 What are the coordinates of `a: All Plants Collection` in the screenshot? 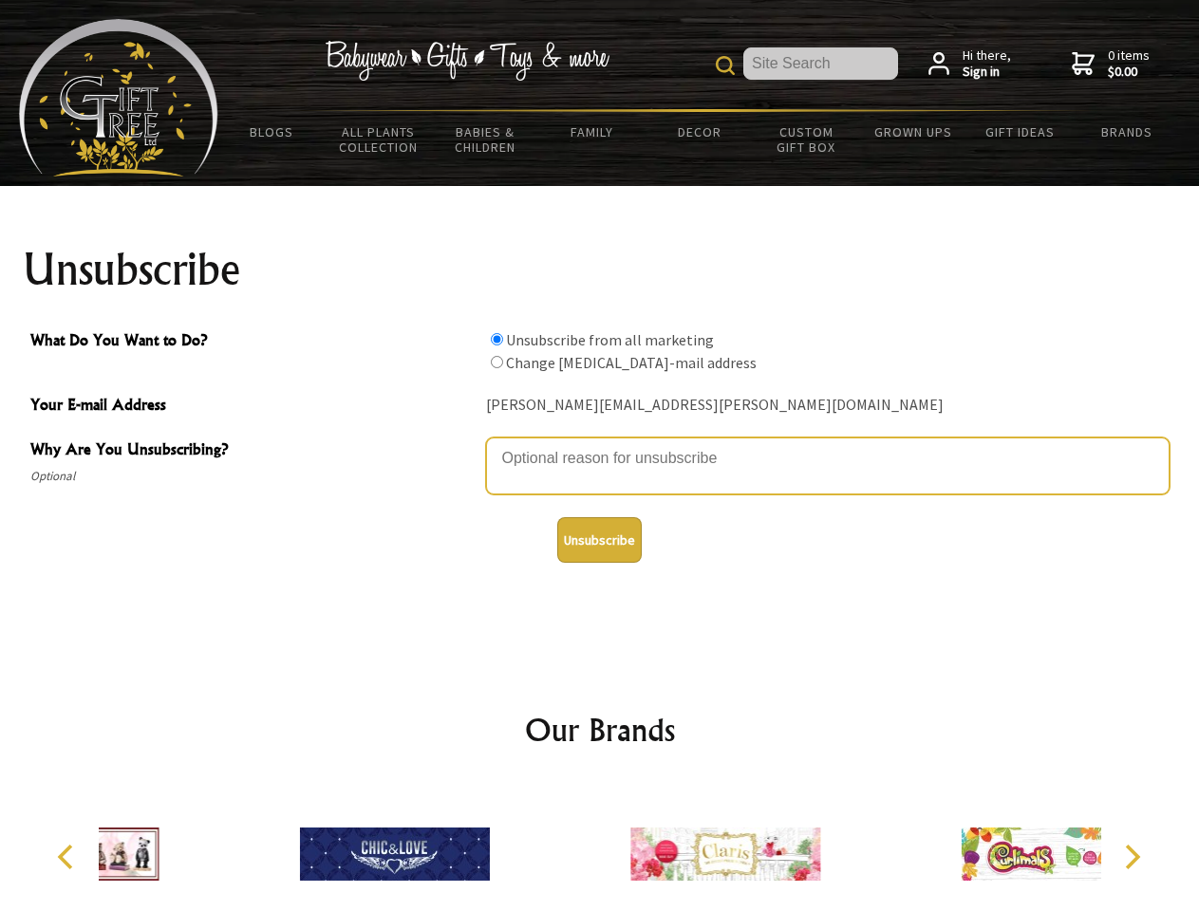 It's located at (379, 140).